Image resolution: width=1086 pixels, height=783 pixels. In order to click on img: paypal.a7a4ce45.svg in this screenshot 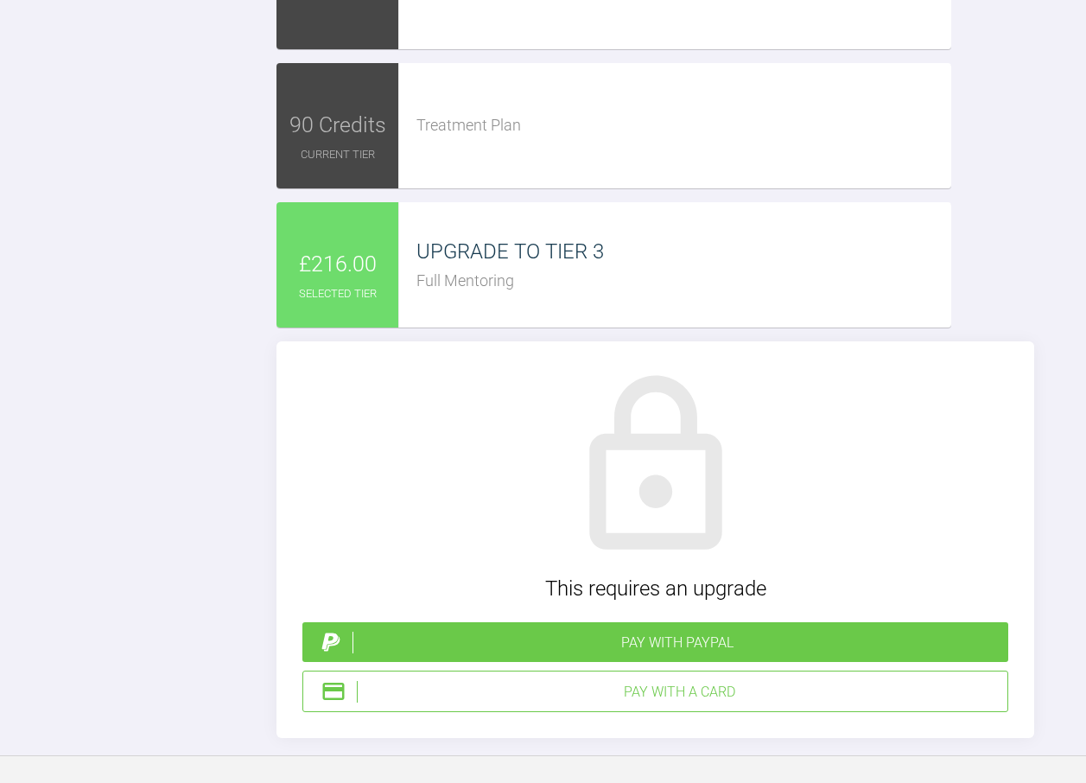, I will do `click(331, 642)`.